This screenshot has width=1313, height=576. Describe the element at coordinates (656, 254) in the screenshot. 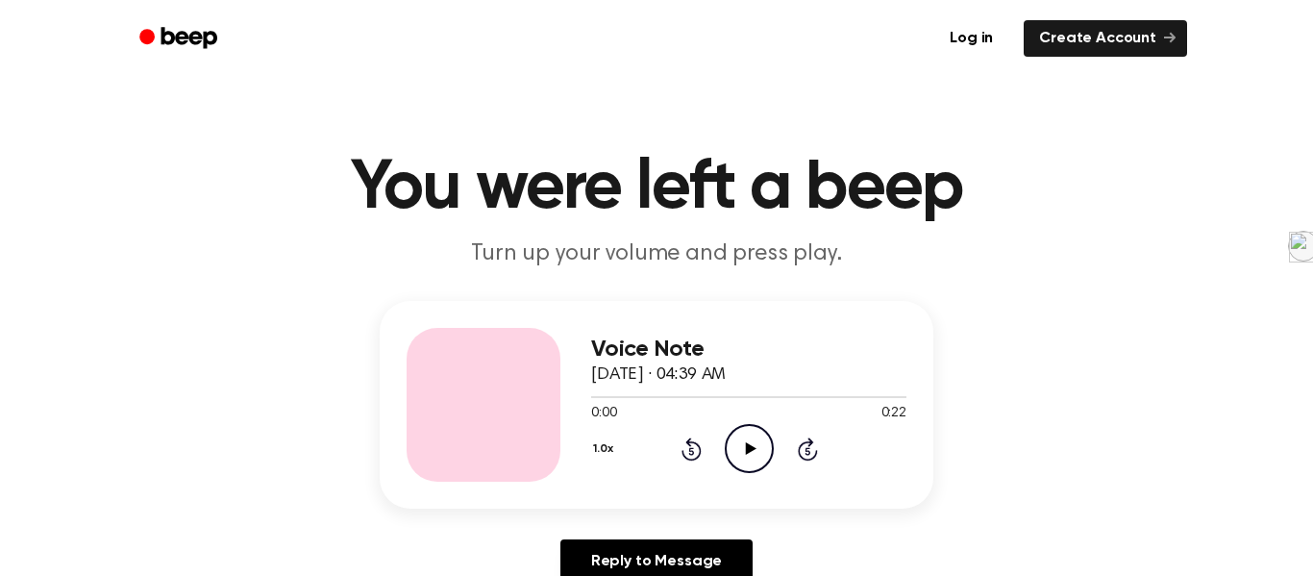

I see `p: Turn up your volume and press play.` at that location.